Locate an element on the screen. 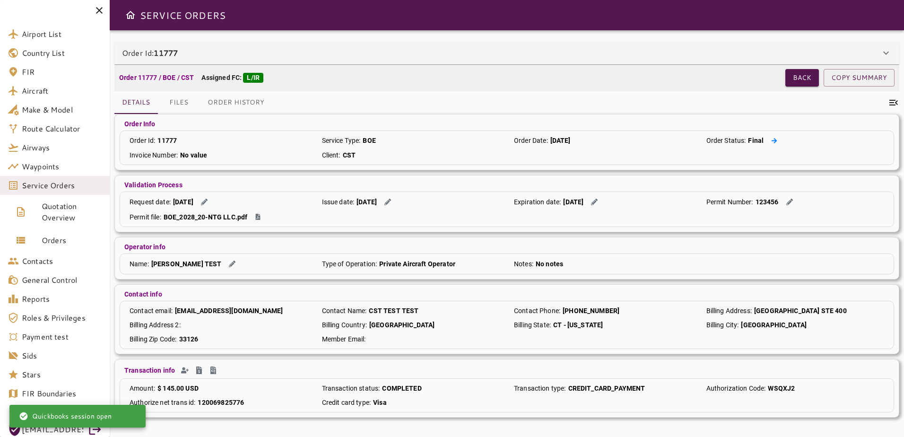  span: General Control is located at coordinates (62, 280).